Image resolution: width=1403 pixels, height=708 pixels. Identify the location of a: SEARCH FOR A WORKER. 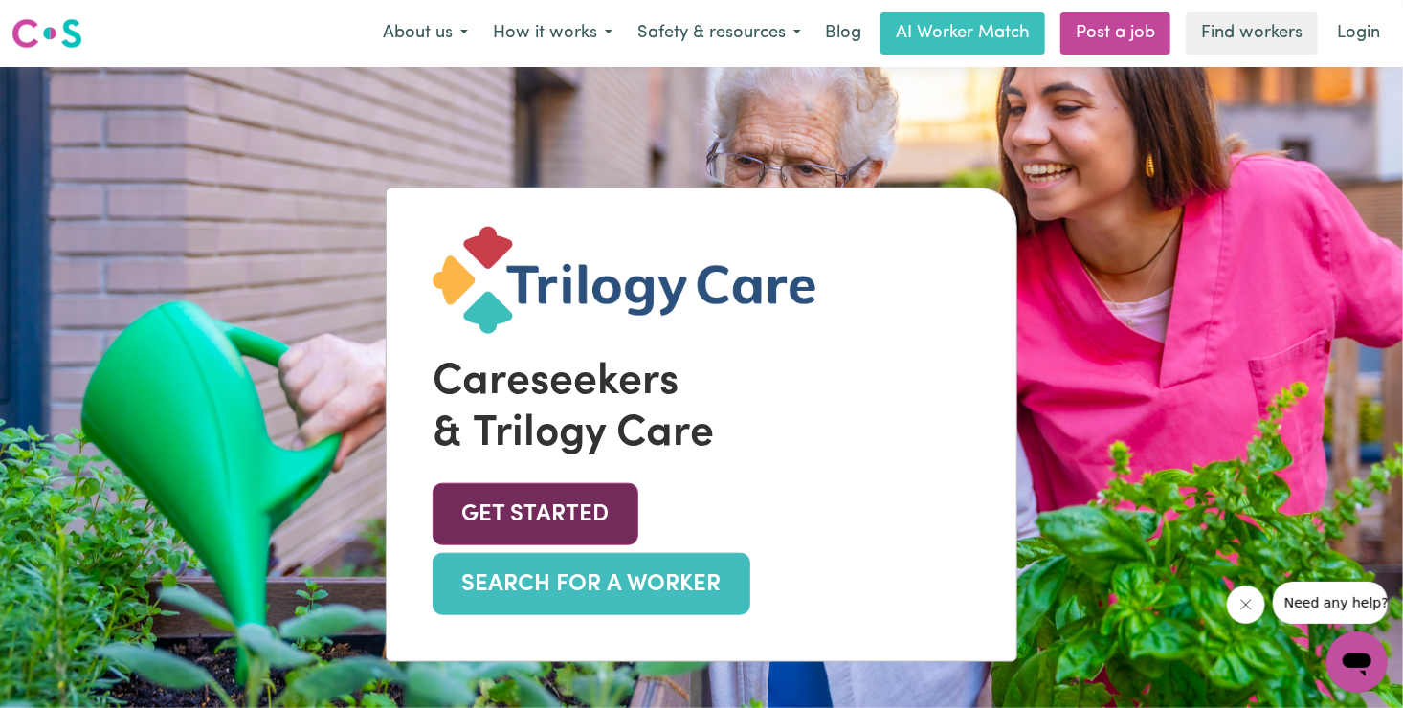
(591, 584).